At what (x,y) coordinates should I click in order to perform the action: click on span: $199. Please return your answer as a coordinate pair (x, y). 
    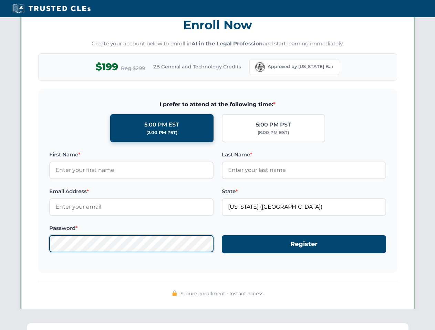
    Looking at the image, I should click on (107, 67).